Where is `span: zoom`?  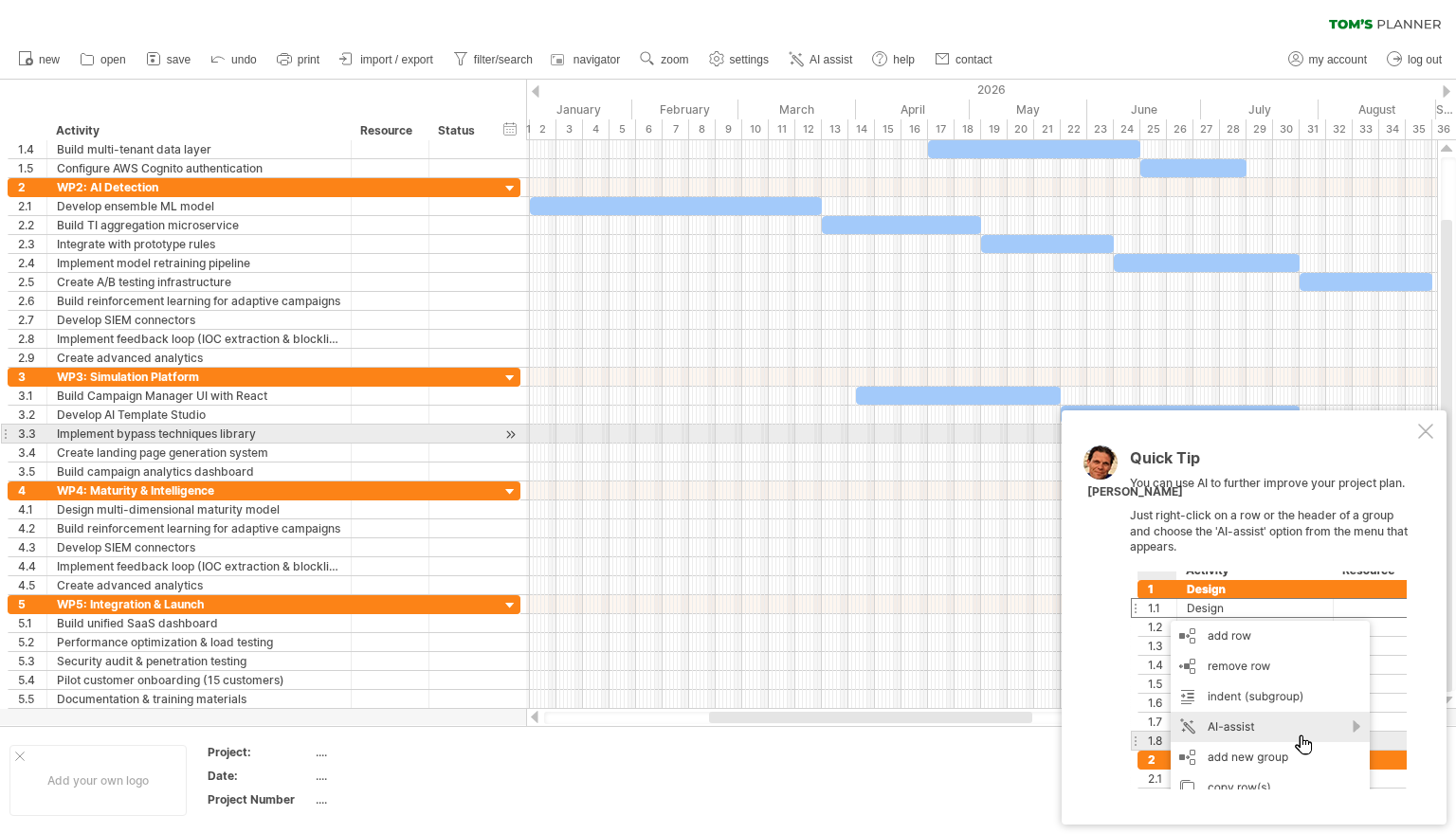 span: zoom is located at coordinates (674, 60).